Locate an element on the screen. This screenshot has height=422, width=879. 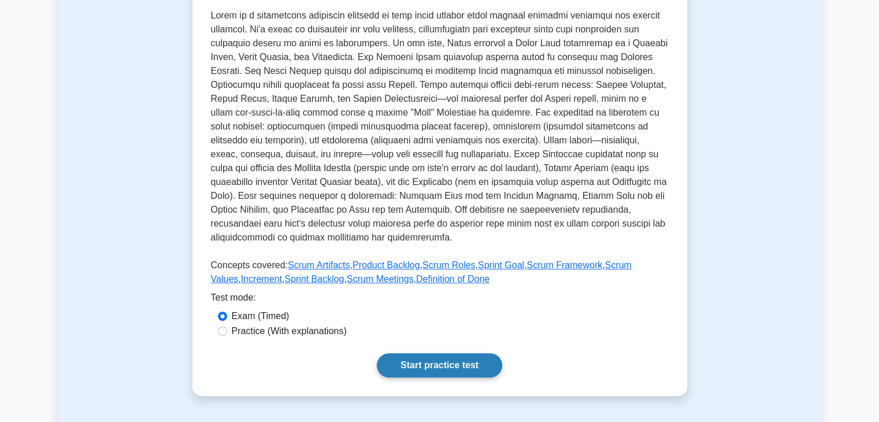
a: Product Backlog is located at coordinates (386, 265).